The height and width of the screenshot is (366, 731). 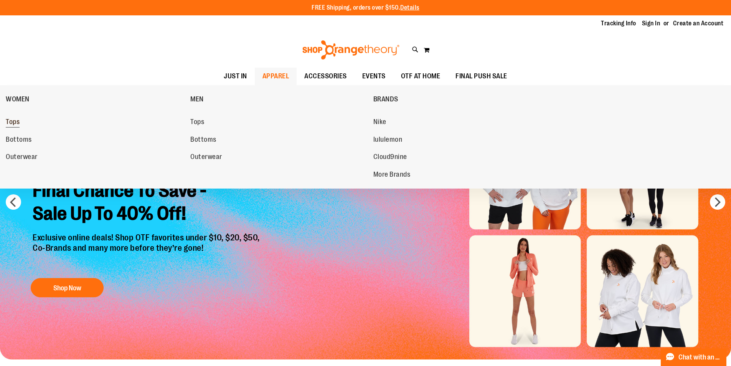 I want to click on span: JUST IN, so click(x=235, y=76).